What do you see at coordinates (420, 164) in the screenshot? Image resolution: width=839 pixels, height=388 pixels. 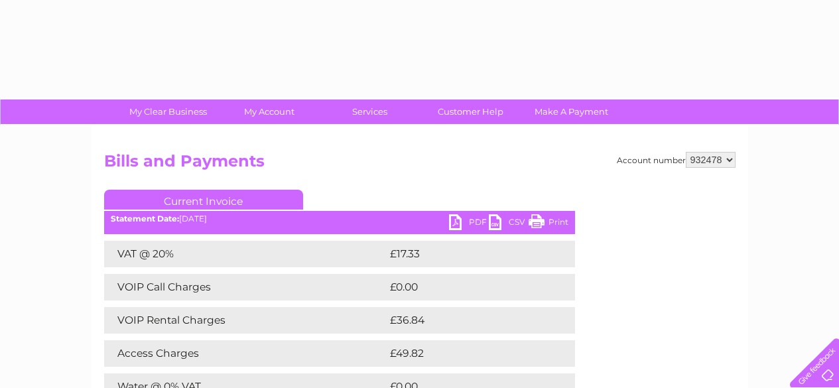 I see `h2: Bills and Payments` at bounding box center [420, 164].